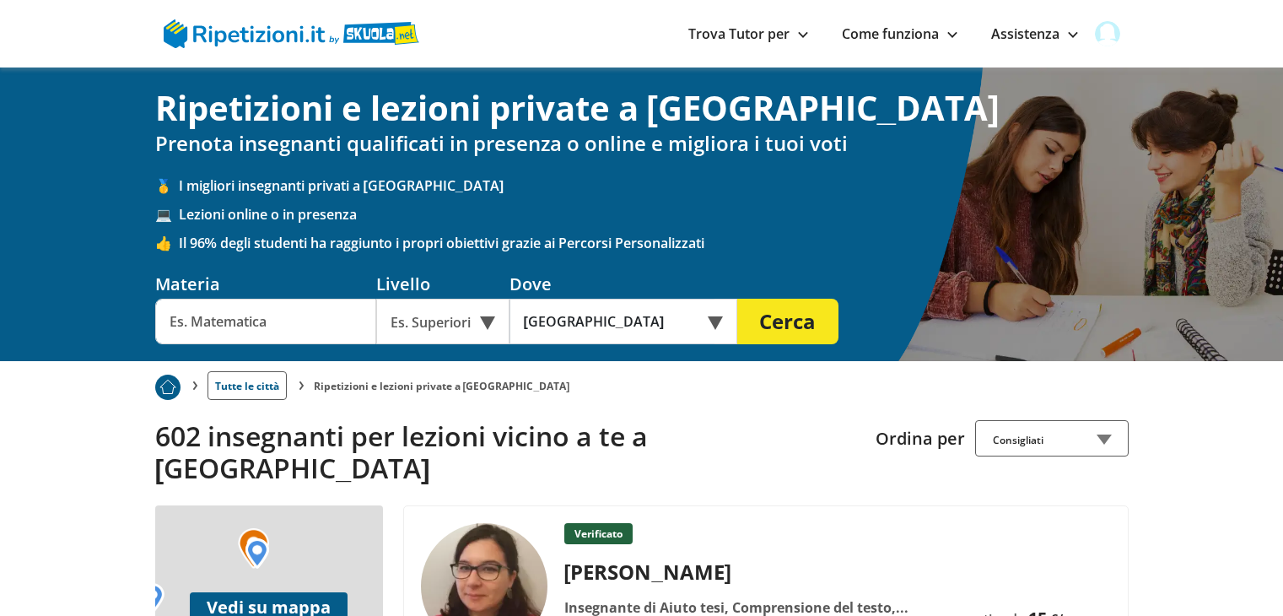 The width and height of the screenshot is (1283, 616). I want to click on img: Piu prenotato, so click(168, 387).